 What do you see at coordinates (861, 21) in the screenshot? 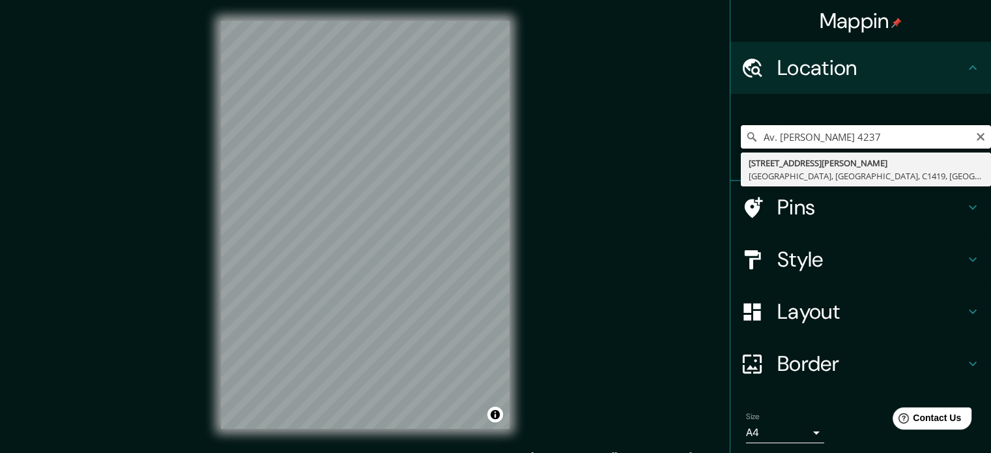
I see `h4: Mappin` at bounding box center [861, 21].